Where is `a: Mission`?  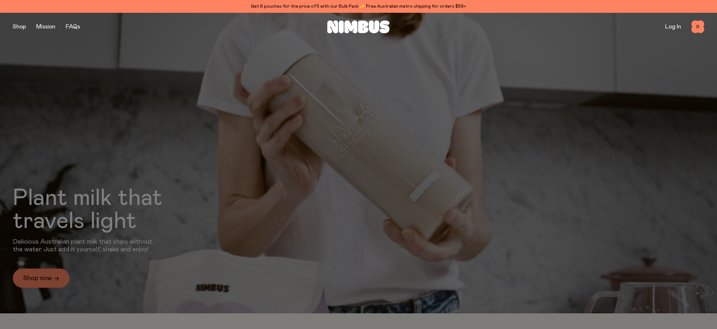 a: Mission is located at coordinates (46, 27).